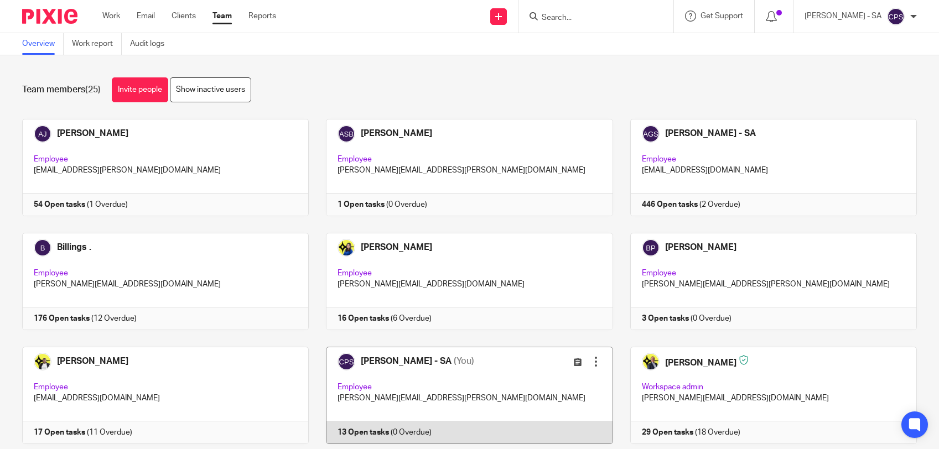  I want to click on a: Work, so click(111, 16).